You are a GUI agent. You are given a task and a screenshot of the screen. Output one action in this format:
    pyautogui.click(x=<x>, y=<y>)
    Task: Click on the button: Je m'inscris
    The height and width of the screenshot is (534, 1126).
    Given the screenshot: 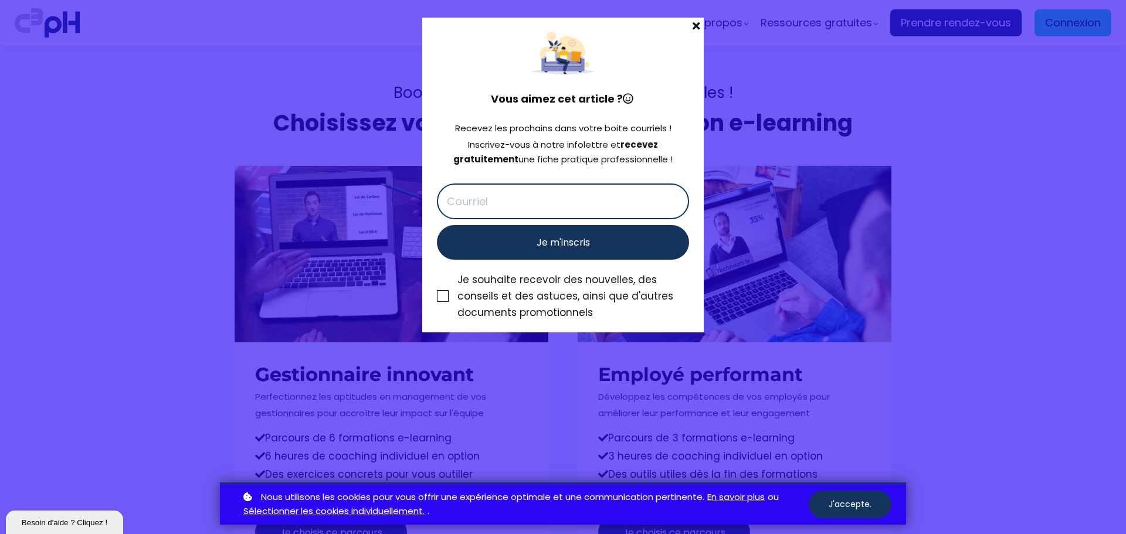 What is the action you would take?
    pyautogui.click(x=563, y=242)
    